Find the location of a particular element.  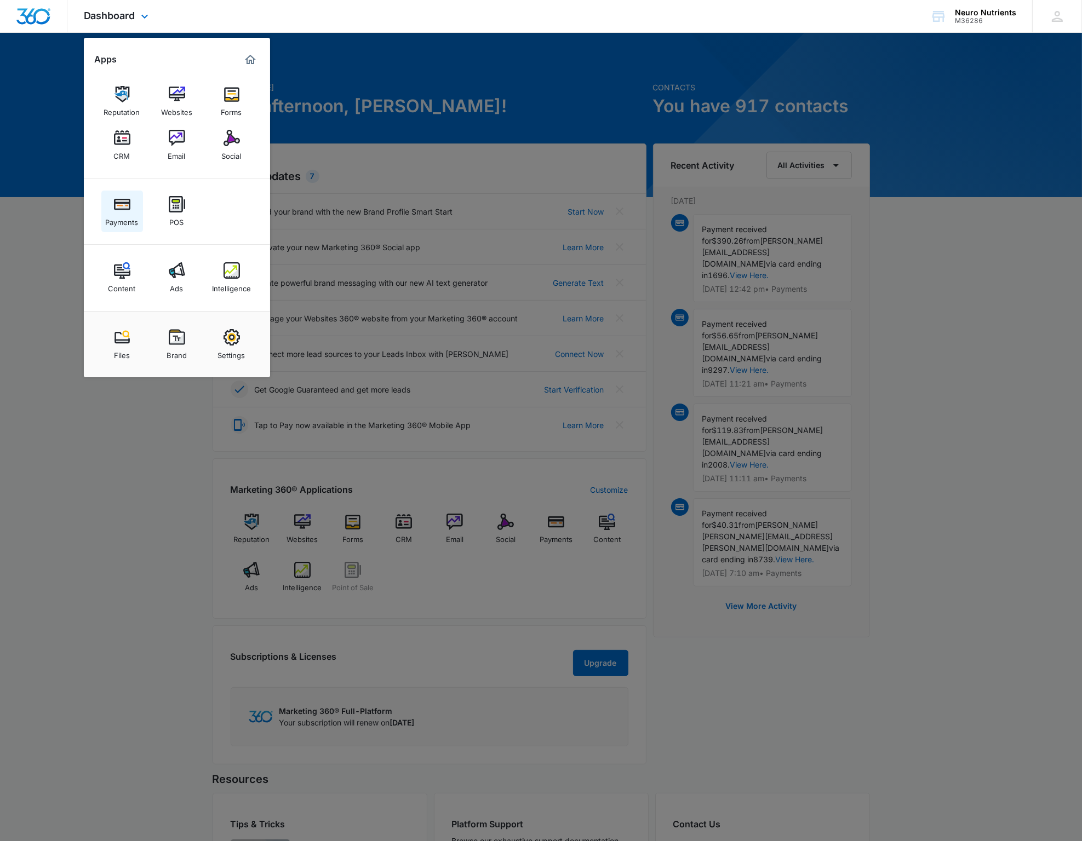

div: Files is located at coordinates (122, 353).